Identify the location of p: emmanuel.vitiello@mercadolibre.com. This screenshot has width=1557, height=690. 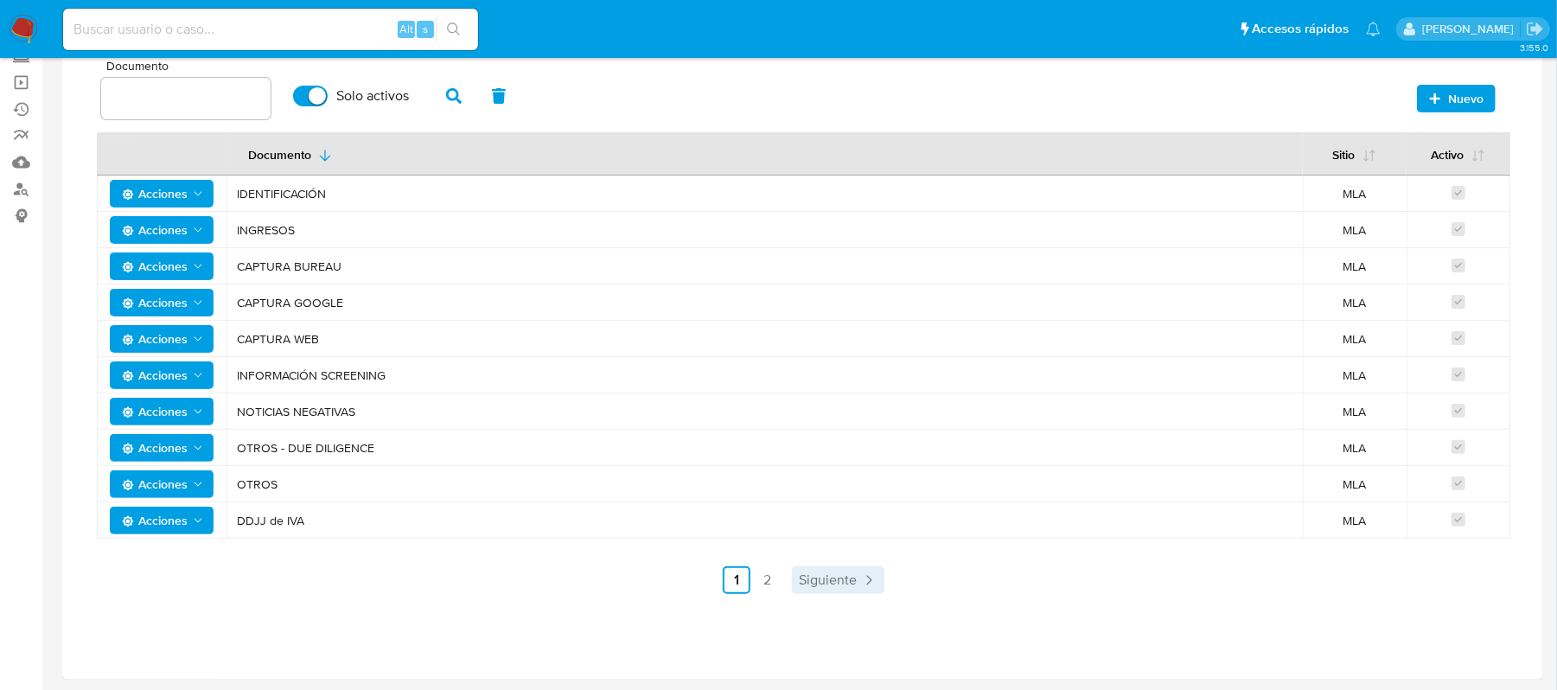
(1471, 29).